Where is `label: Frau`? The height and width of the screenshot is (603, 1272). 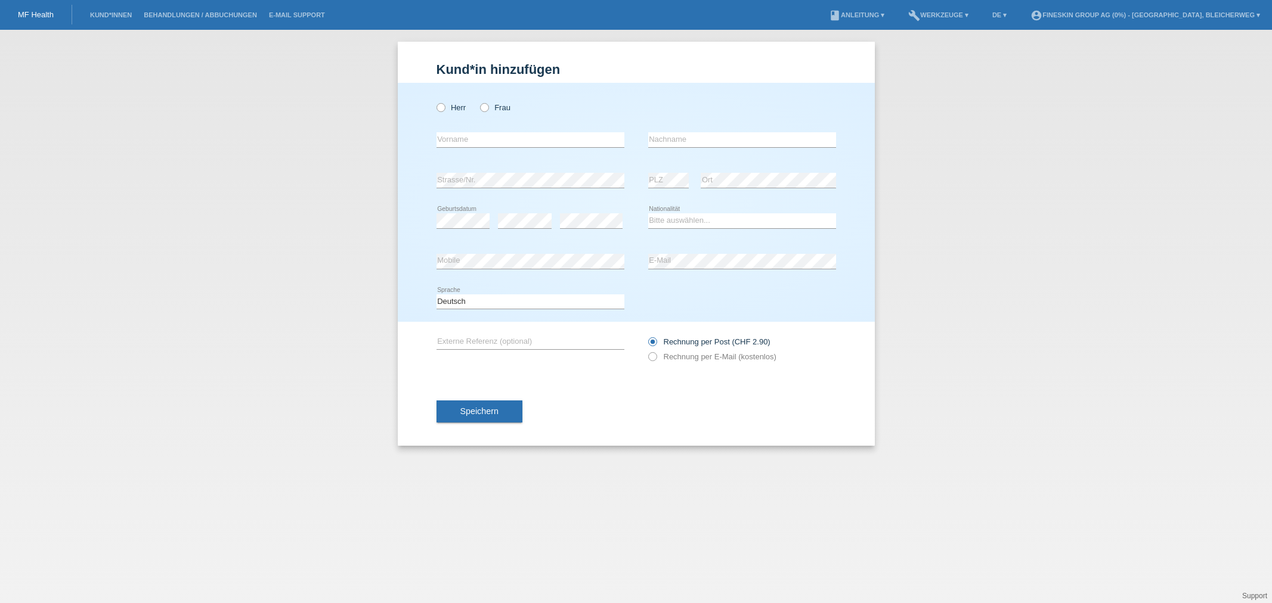
label: Frau is located at coordinates (495, 107).